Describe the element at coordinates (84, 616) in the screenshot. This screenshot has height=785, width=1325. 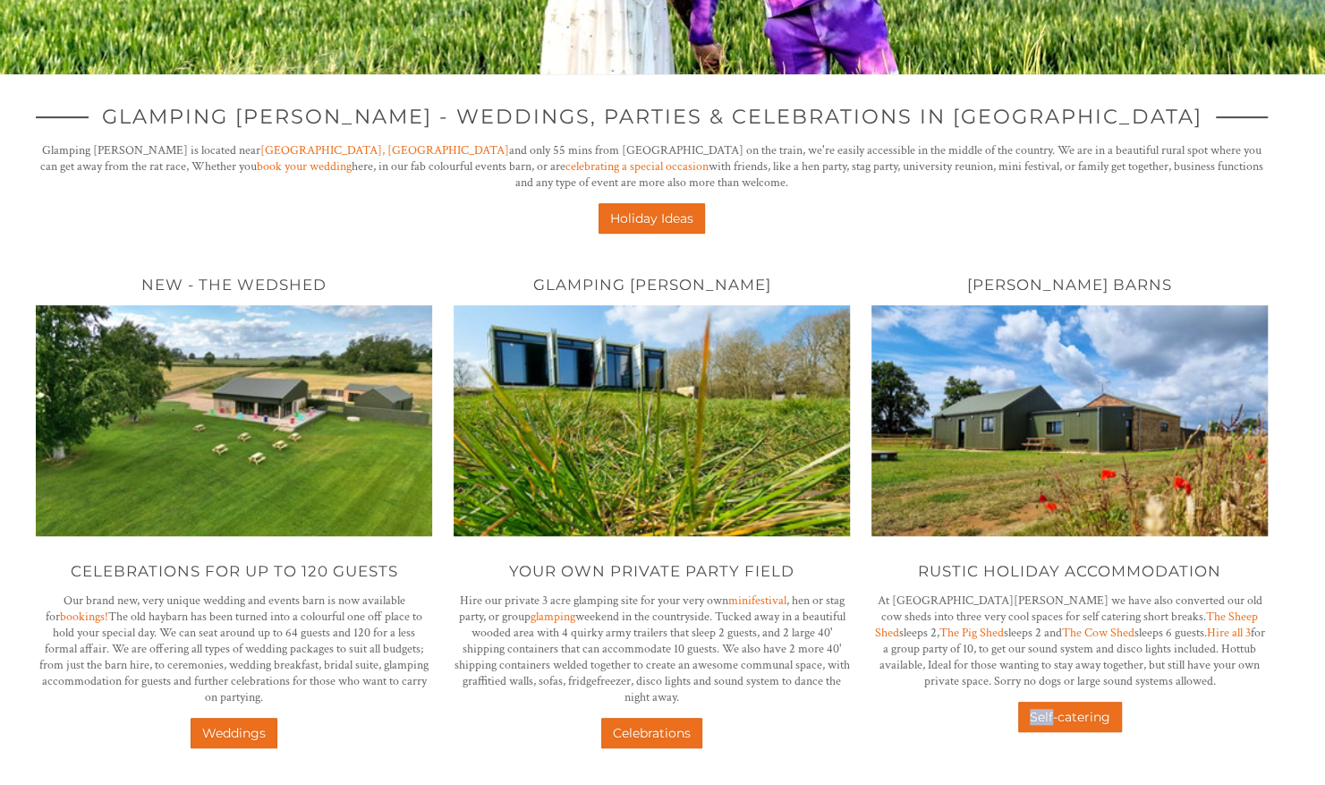
I see `a: bookings!` at that location.